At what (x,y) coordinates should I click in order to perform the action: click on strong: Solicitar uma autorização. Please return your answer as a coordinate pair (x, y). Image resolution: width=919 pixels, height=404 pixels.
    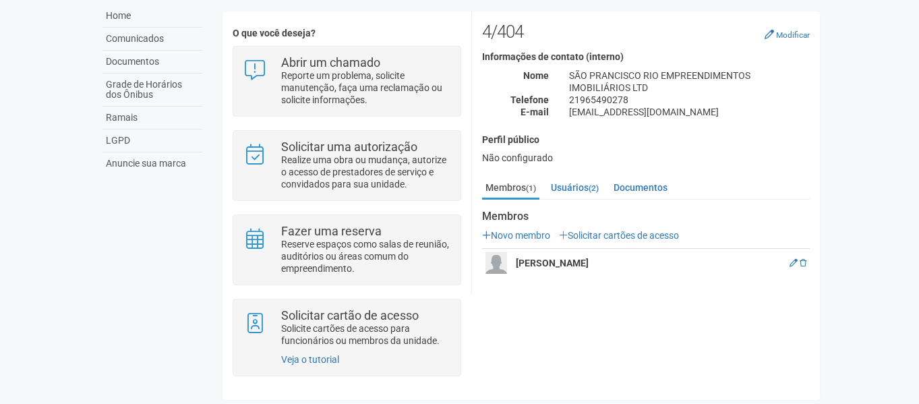
    Looking at the image, I should click on (349, 146).